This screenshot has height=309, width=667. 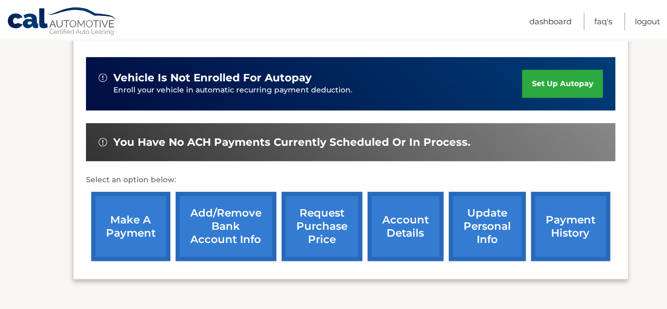 I want to click on span: You have no ACH payments currently scheduled or in process., so click(x=292, y=142).